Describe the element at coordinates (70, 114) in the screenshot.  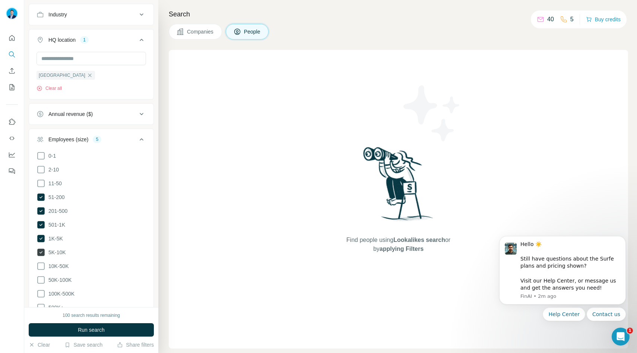
I see `div: Annual revenue ($)` at that location.